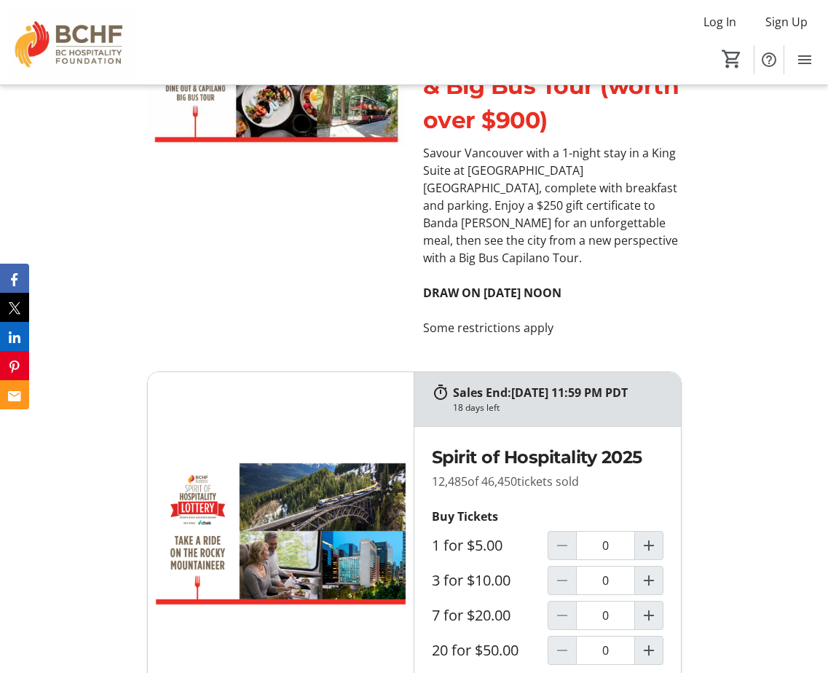 The image size is (828, 673). I want to click on button: Sign Up, so click(786, 22).